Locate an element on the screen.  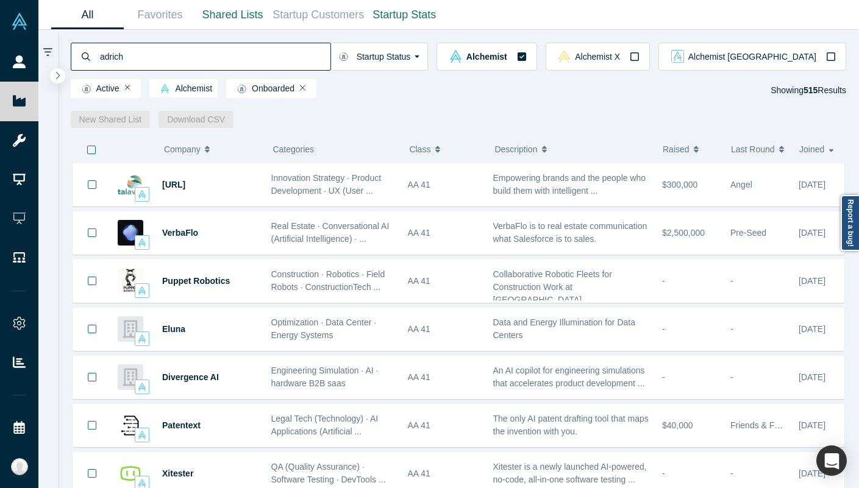
img: Alchemist Vault Logo is located at coordinates (20, 21).